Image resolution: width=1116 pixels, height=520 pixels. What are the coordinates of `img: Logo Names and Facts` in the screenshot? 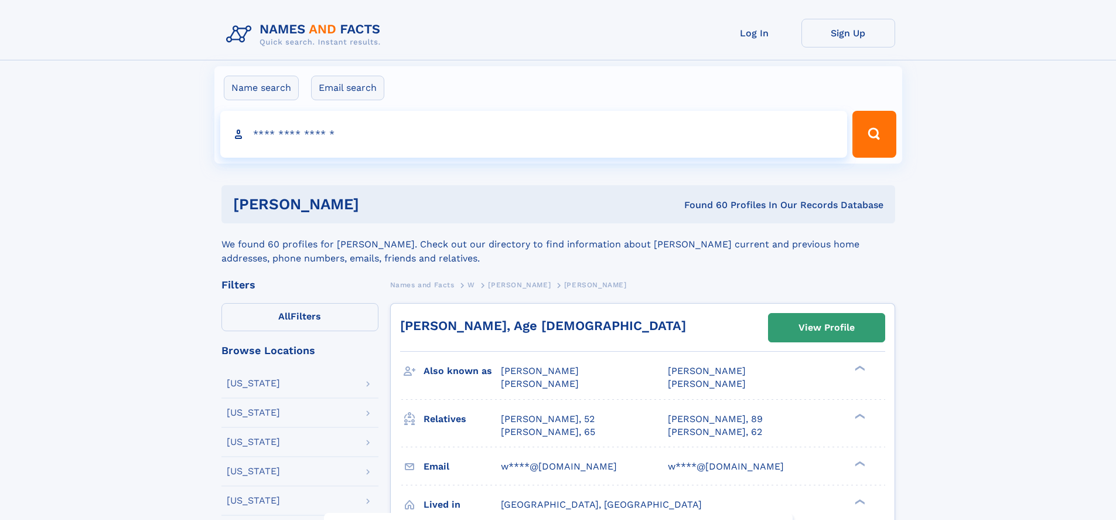 It's located at (306, 35).